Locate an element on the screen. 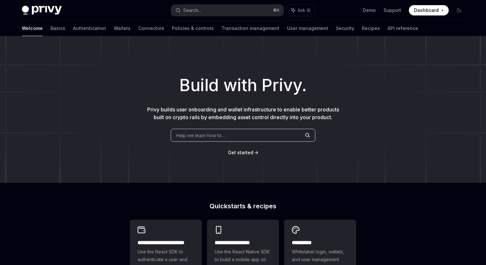 This screenshot has width=486, height=265. span: ⌘ K is located at coordinates (276, 10).